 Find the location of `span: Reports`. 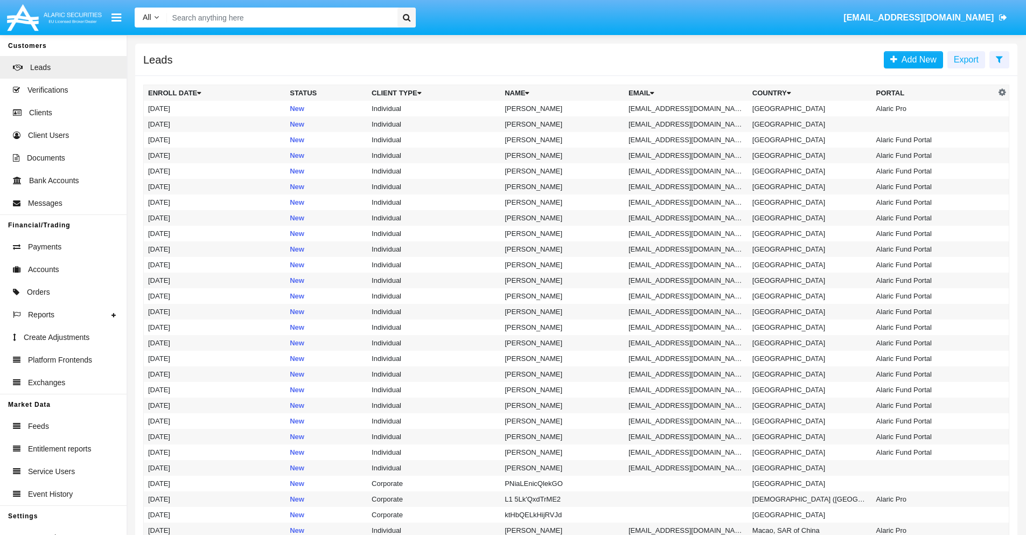

span: Reports is located at coordinates (41, 314).